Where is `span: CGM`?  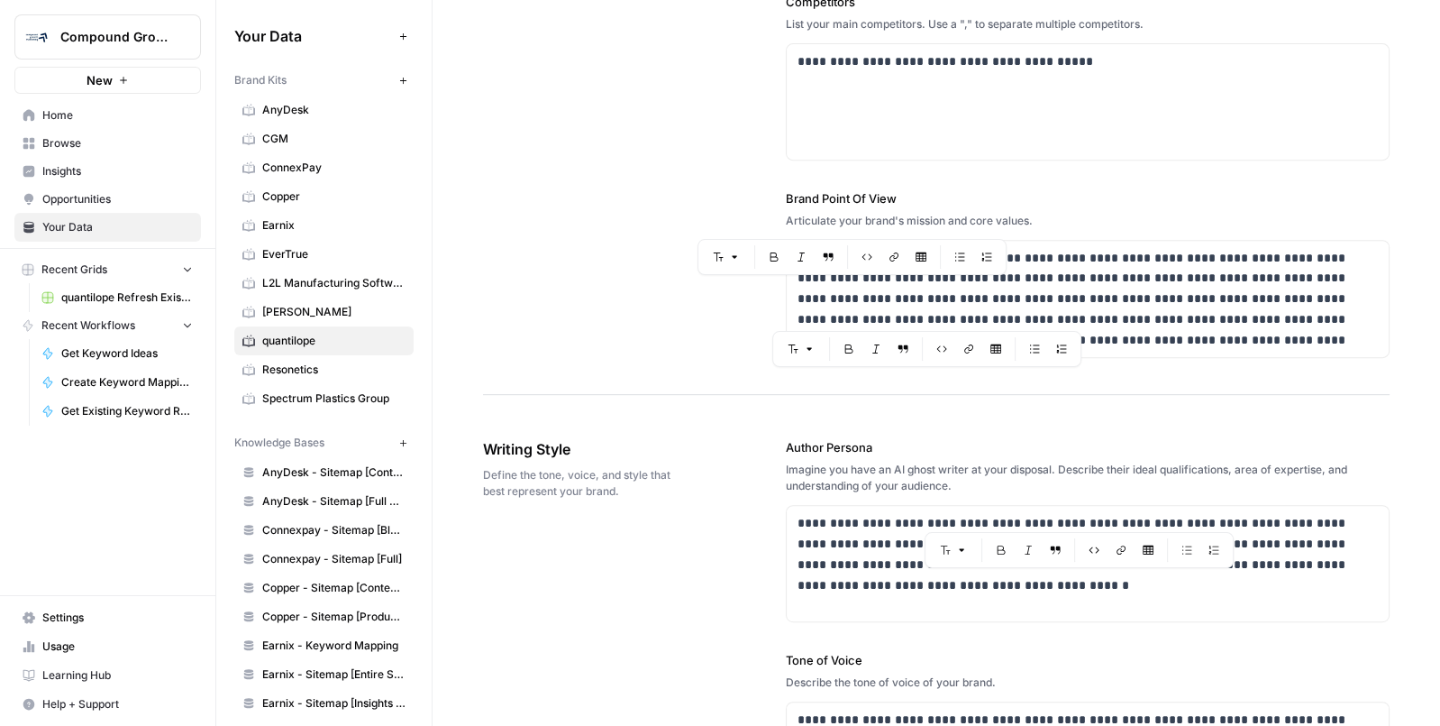
span: CGM is located at coordinates (334, 139).